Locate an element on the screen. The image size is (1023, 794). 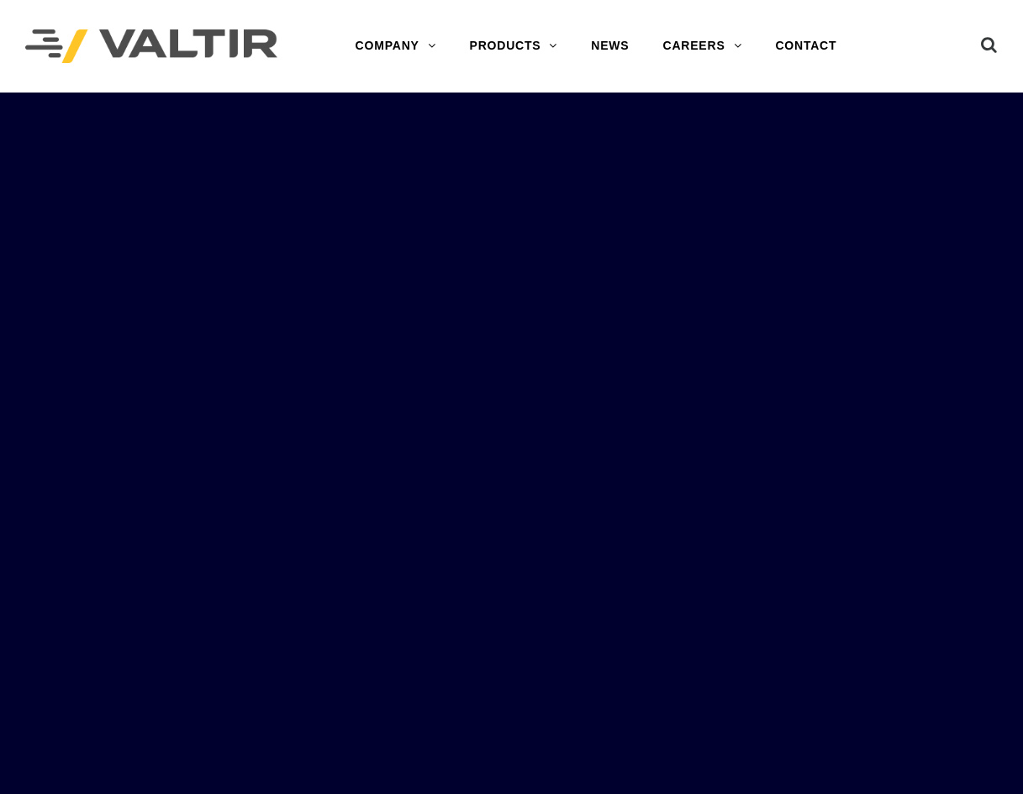
a: PRODUCTS is located at coordinates (514, 46).